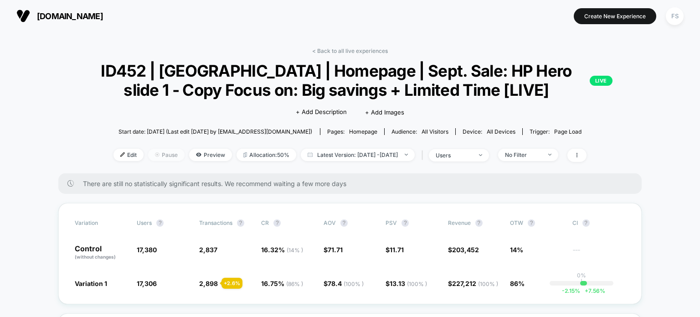  I want to click on span: + Add Description, so click(321, 112).